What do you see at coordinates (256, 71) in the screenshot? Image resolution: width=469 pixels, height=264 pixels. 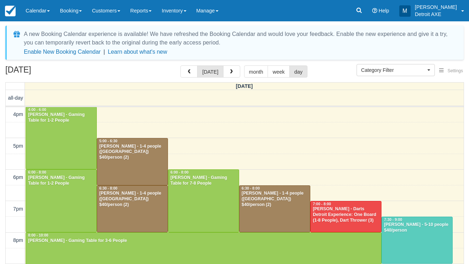 I see `button: month` at bounding box center [256, 71].